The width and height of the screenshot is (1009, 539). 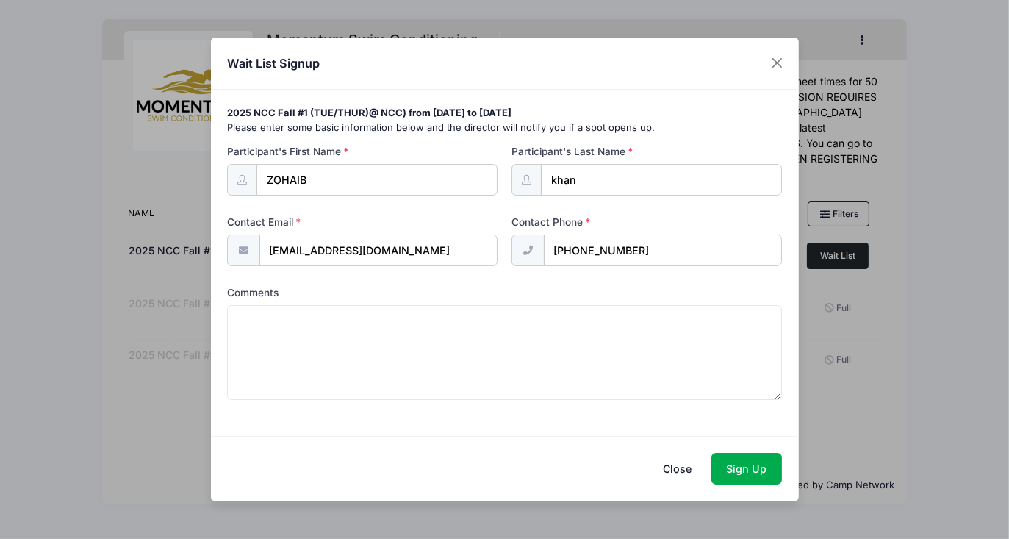 I want to click on label: Contact Phone, so click(x=551, y=222).